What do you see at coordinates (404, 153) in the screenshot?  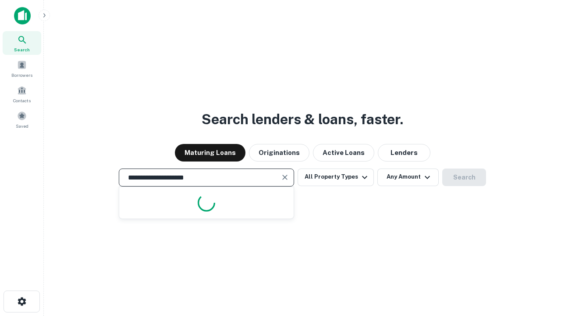 I see `button: Lenders` at bounding box center [404, 153].